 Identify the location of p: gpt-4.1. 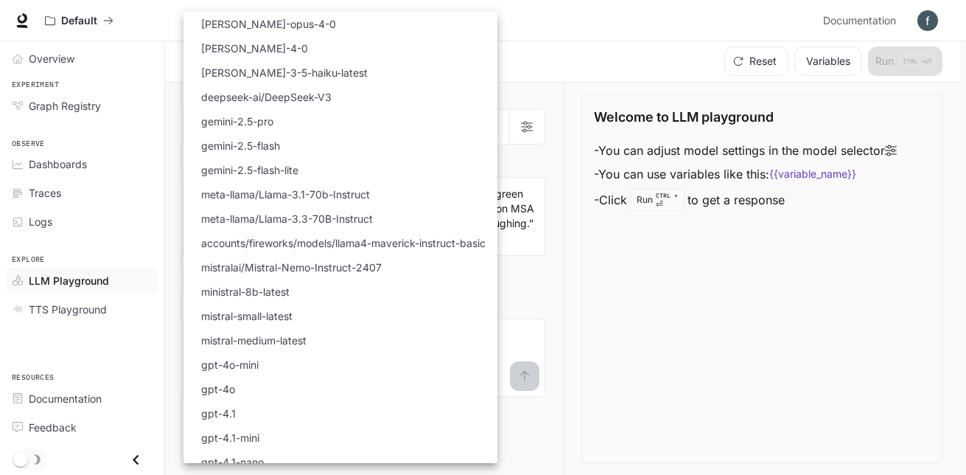
(218, 413).